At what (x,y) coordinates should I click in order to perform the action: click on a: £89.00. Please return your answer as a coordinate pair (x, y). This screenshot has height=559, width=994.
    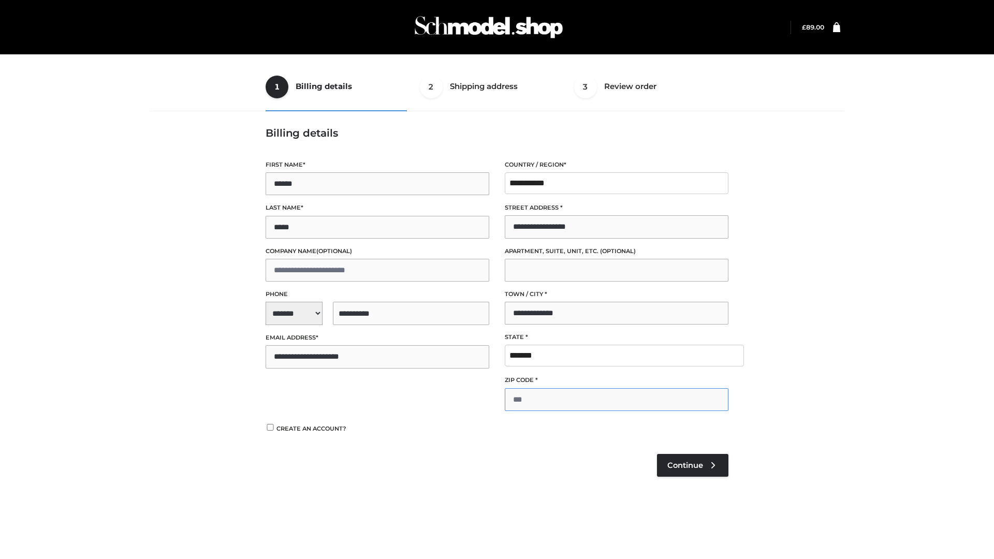
    Looking at the image, I should click on (813, 27).